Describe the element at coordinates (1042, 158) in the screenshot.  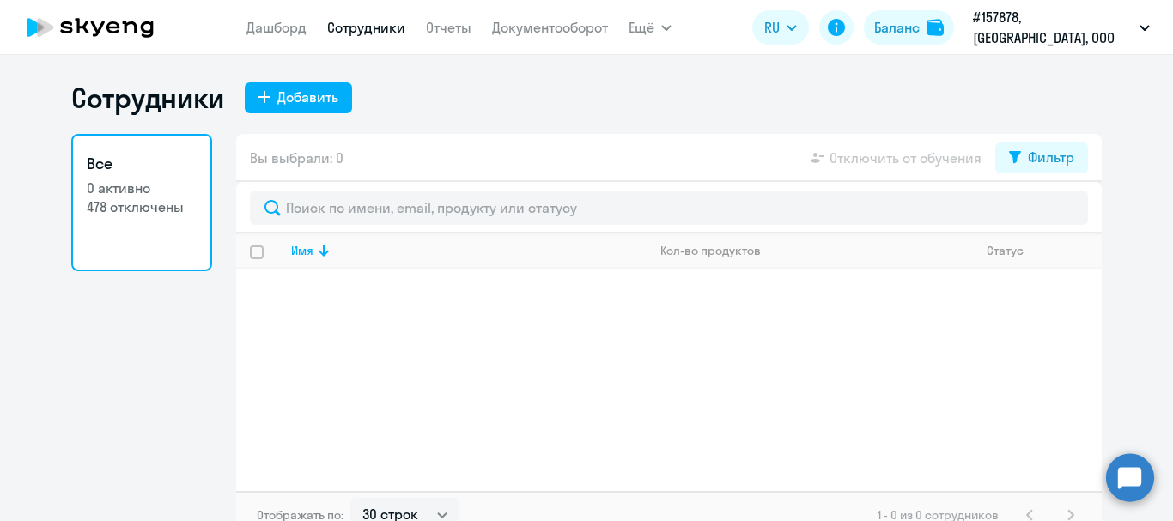
I see `button: Фильтр` at that location.